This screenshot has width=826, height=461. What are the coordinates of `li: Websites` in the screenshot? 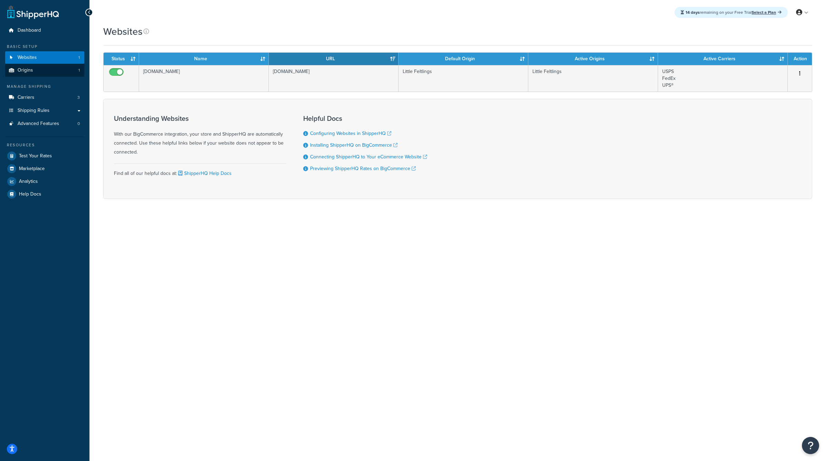 It's located at (45, 57).